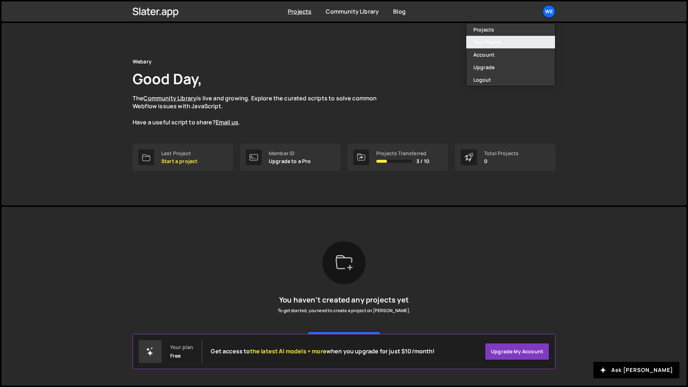 The width and height of the screenshot is (688, 387). What do you see at coordinates (290, 161) in the screenshot?
I see `p: Upgrade to a Pro` at bounding box center [290, 161].